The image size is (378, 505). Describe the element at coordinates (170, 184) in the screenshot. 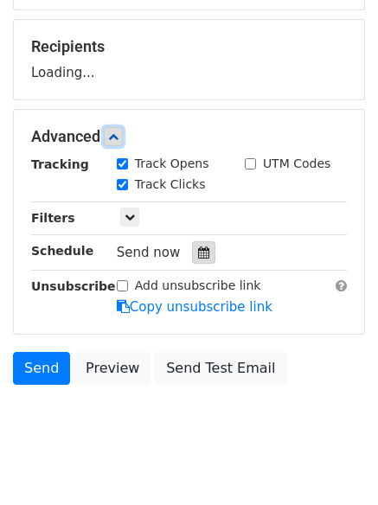

I see `label: Track Clicks` at that location.